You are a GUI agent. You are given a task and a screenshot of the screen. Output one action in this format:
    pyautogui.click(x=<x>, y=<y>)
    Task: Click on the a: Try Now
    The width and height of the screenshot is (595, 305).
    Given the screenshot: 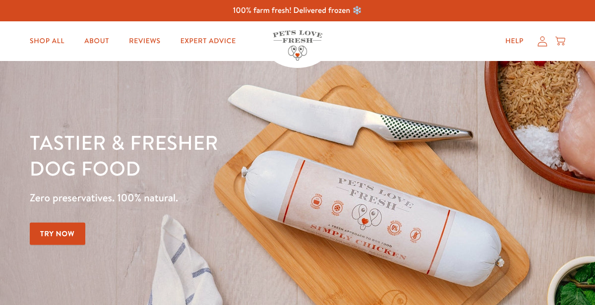 What is the action you would take?
    pyautogui.click(x=58, y=234)
    